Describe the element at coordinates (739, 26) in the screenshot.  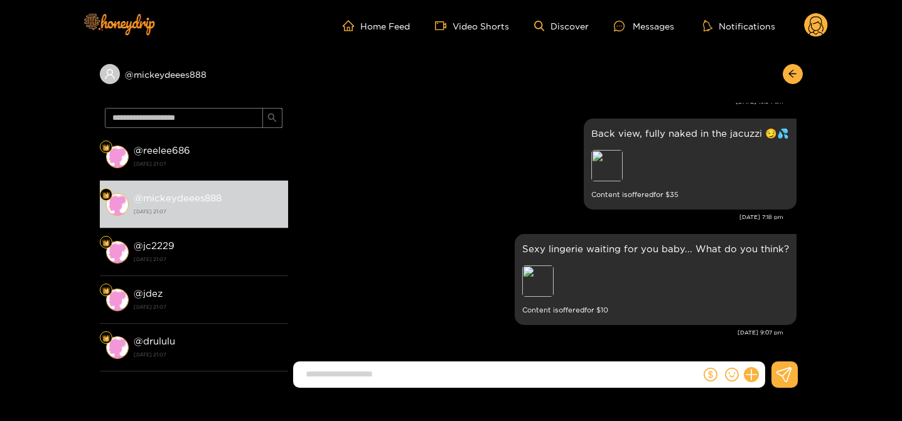
I see `button: Notifications` at that location.